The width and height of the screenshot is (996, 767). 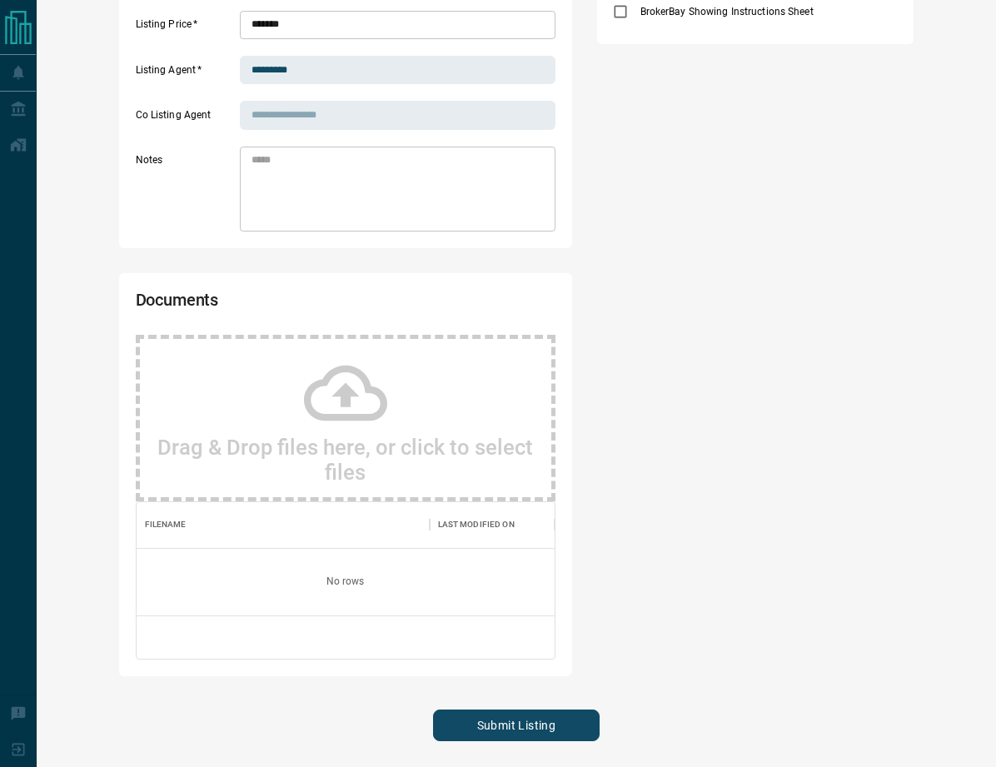 I want to click on span: BrokerBay Showing Instructions Sheet, so click(x=727, y=12).